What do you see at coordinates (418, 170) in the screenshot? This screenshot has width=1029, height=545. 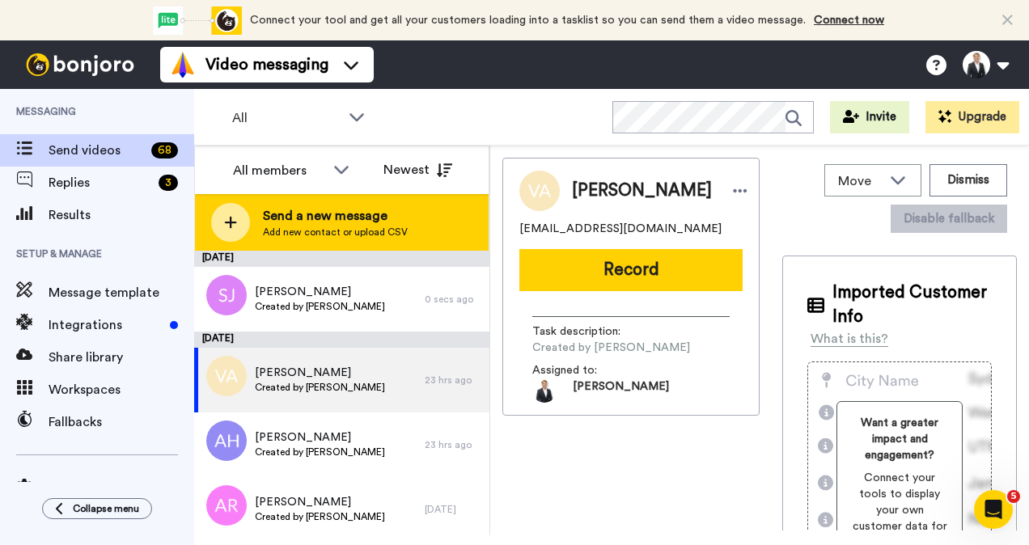 I see `button: Newest` at bounding box center [418, 170].